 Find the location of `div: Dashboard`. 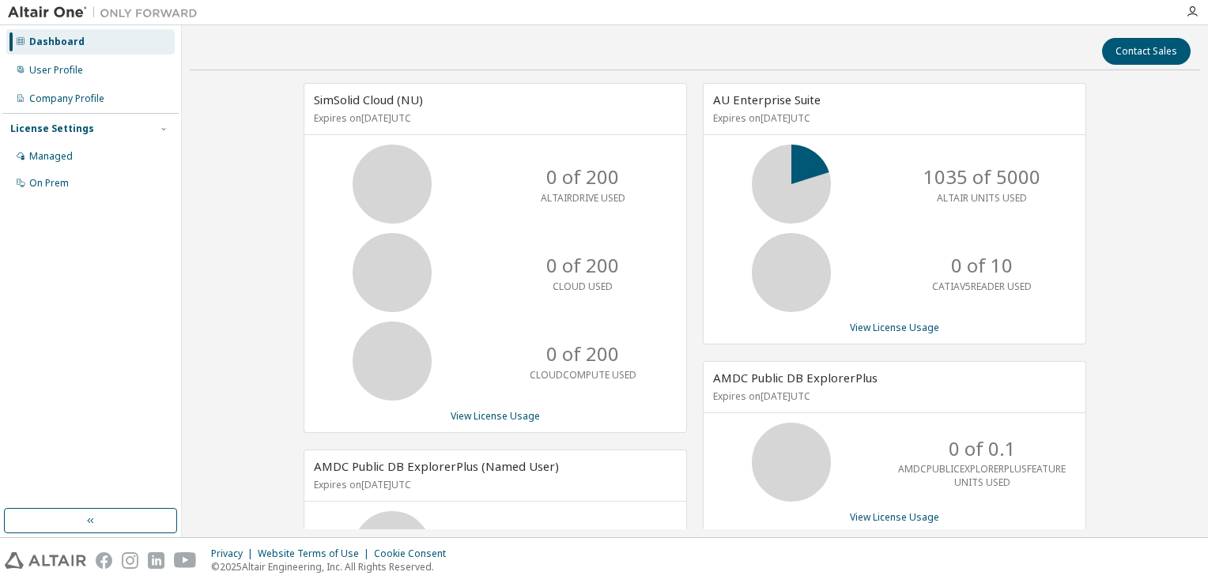

div: Dashboard is located at coordinates (57, 42).